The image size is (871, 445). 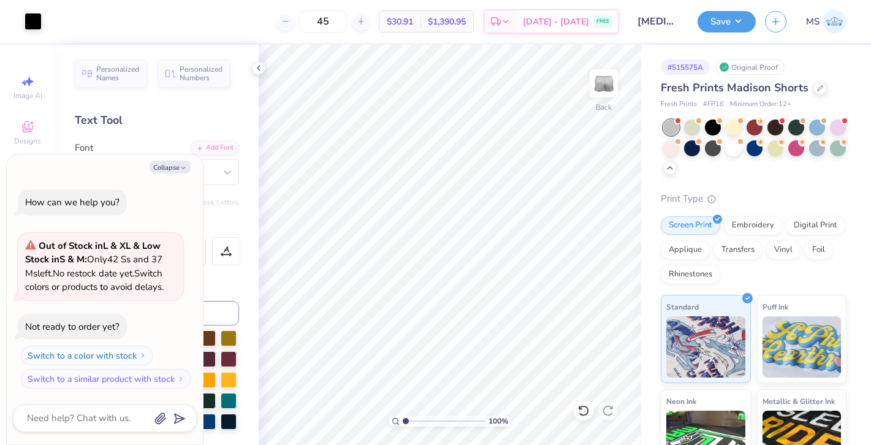 I want to click on img: Standard, so click(x=706, y=347).